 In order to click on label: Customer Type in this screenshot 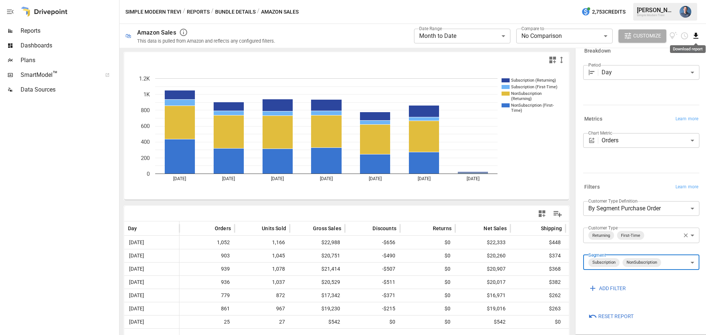, I will do `click(603, 228)`.